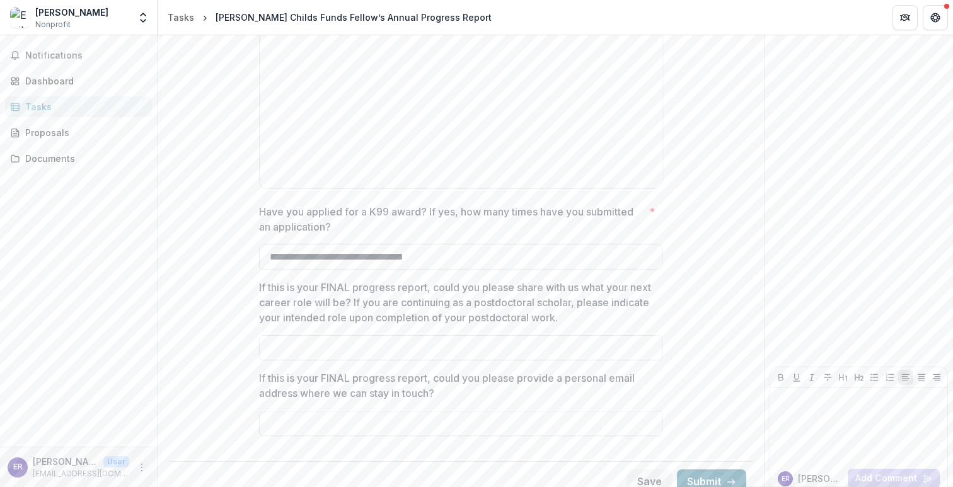 This screenshot has width=953, height=487. I want to click on button: Ordered List, so click(890, 378).